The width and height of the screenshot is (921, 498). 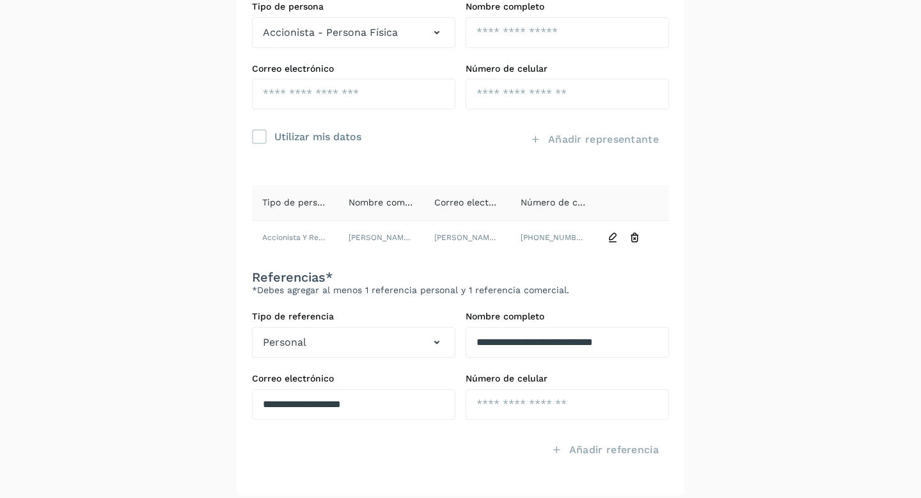 I want to click on span: Accionista - Persona Física, so click(x=330, y=33).